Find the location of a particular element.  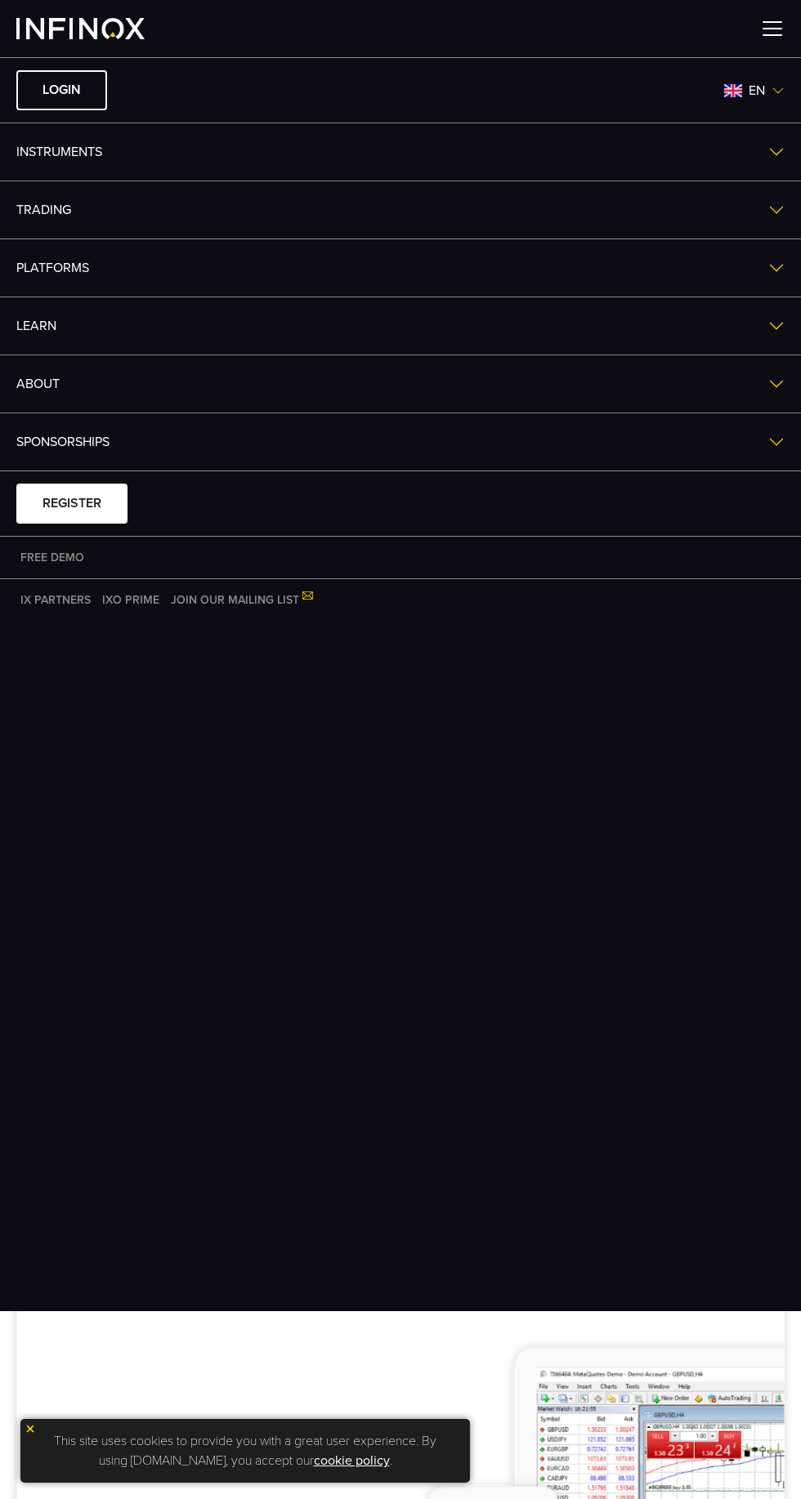

a: LOGIN is located at coordinates (61, 90).